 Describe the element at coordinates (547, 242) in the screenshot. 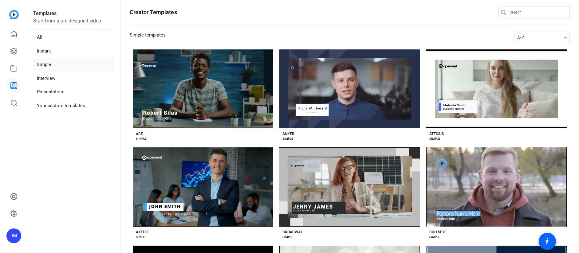

I see `mat-icon: accessibility` at that location.